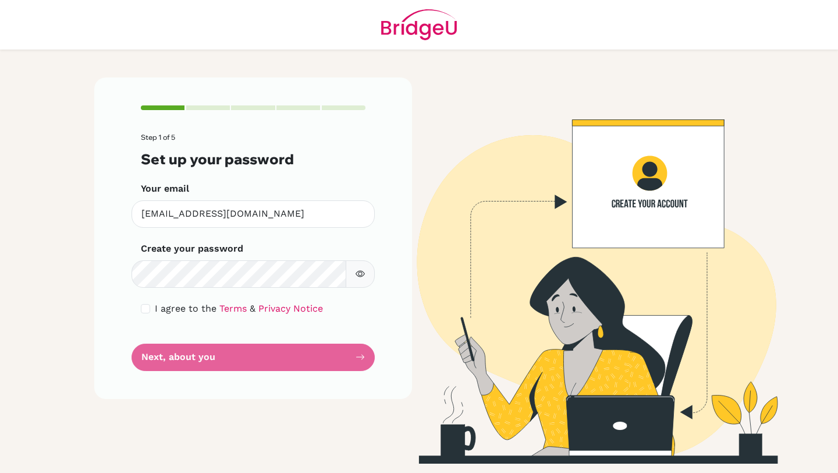  What do you see at coordinates (186, 308) in the screenshot?
I see `span: I agree to the` at bounding box center [186, 308].